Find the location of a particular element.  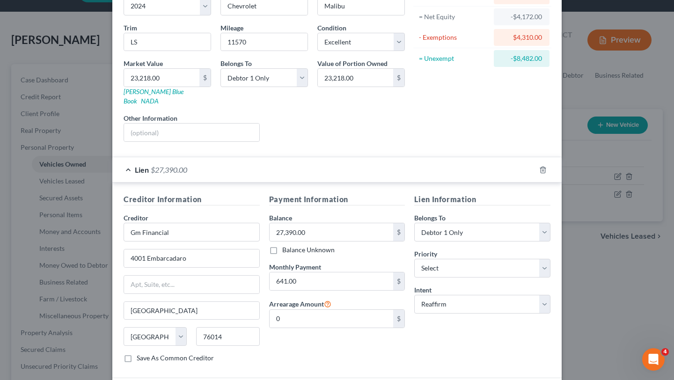

label: Balance Unknown is located at coordinates (309, 250).